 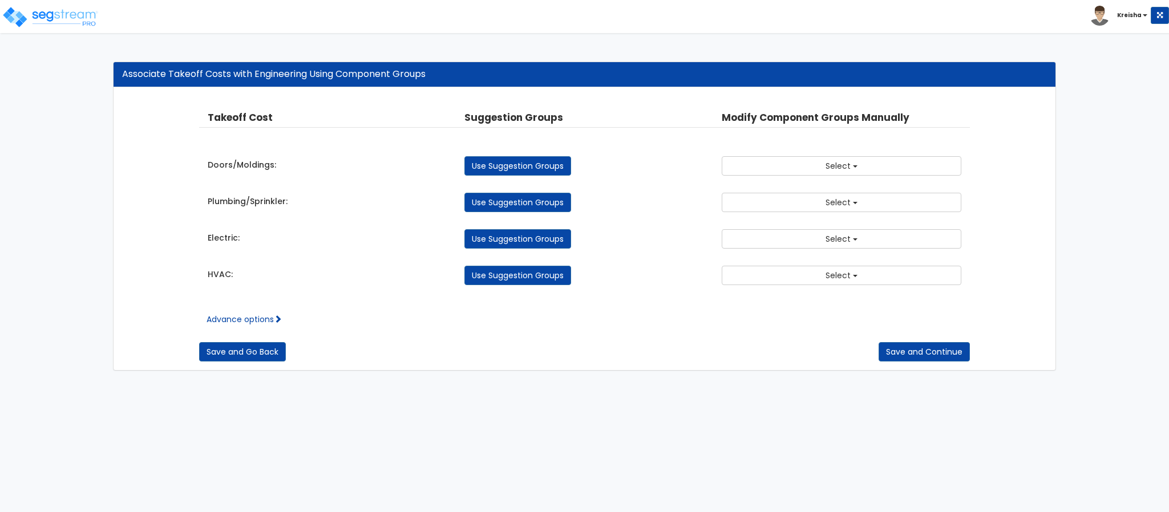 I want to click on button: Save and Continue, so click(x=924, y=352).